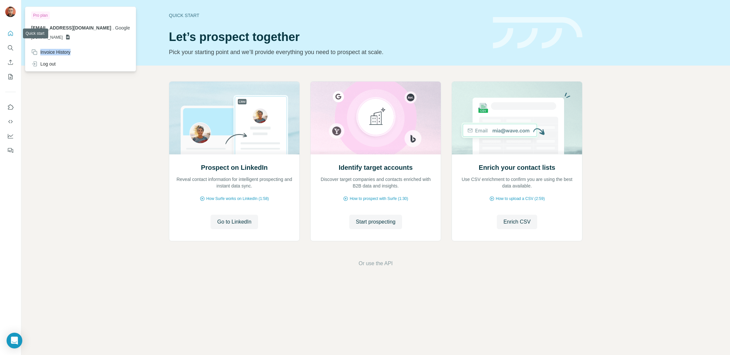 Image resolution: width=730 pixels, height=355 pixels. What do you see at coordinates (234, 222) in the screenshot?
I see `span: Go to LinkedIn` at bounding box center [234, 222].